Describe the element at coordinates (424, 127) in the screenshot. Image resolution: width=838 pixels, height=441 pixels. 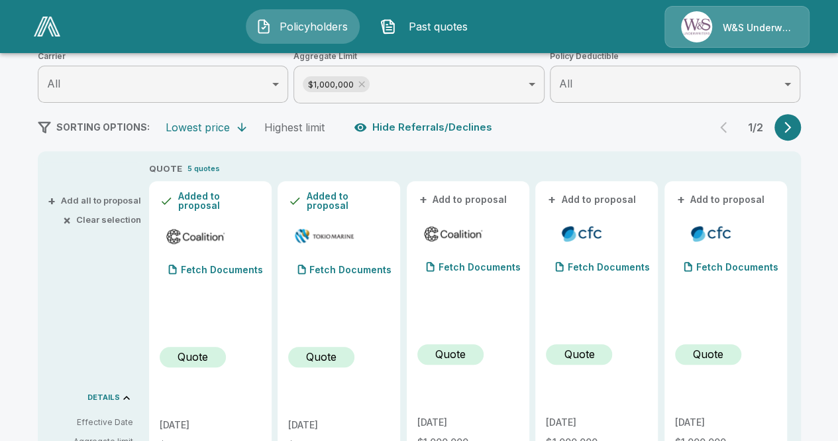
I see `button: Hide Referrals/Declines` at that location.